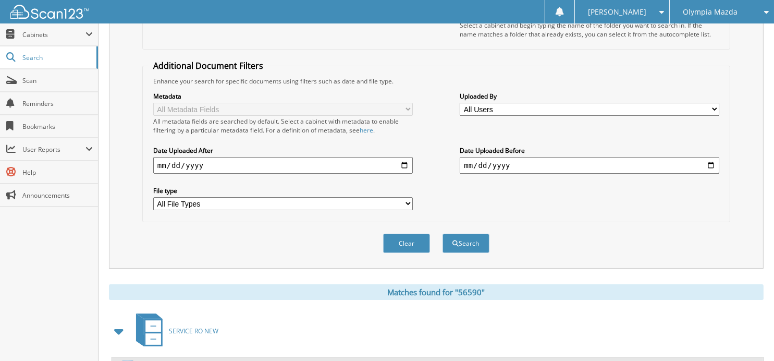 Image resolution: width=774 pixels, height=361 pixels. Describe the element at coordinates (208, 66) in the screenshot. I see `legend: Additional Document Filters` at that location.